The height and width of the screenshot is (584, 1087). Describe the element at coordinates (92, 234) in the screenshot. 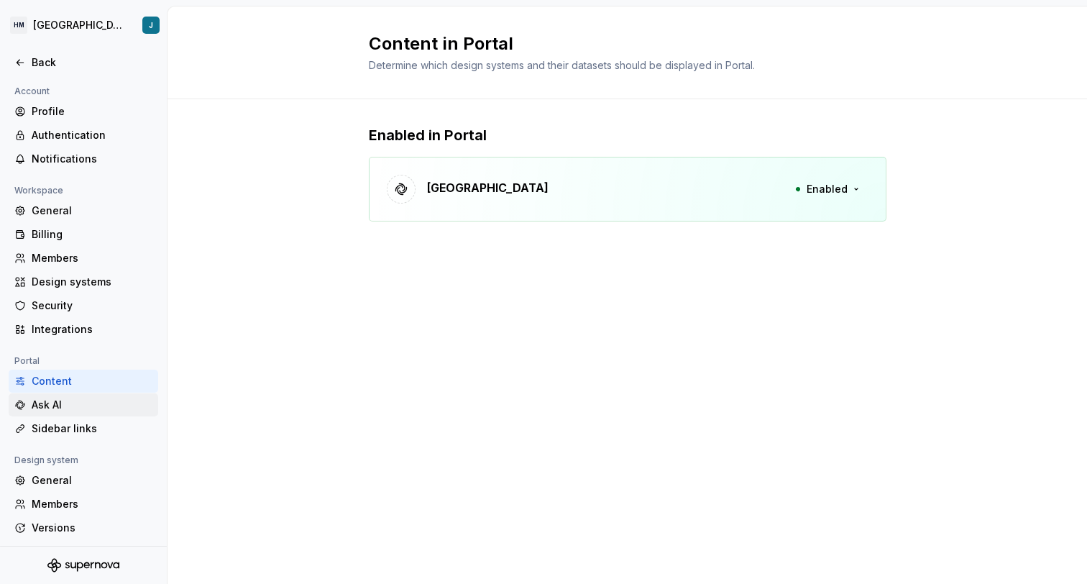

I see `div: Billing` at that location.